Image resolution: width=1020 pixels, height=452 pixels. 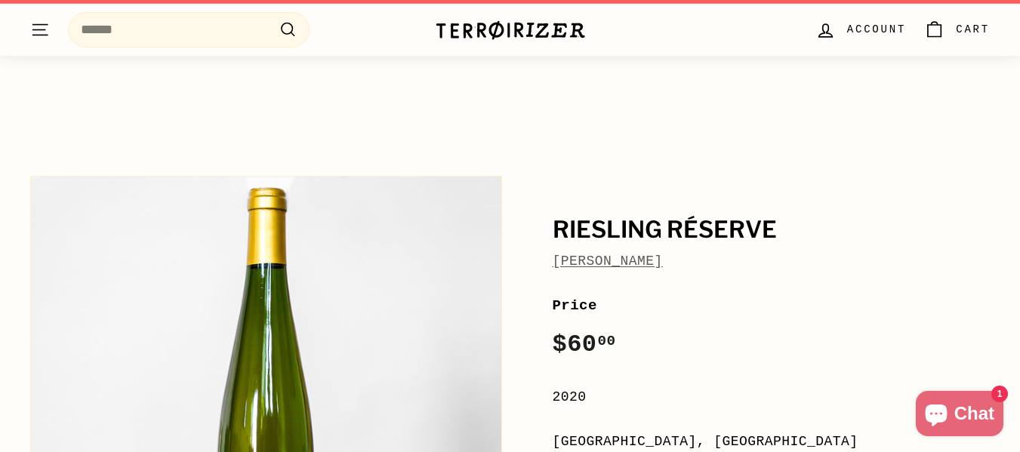 I want to click on span: Account, so click(x=876, y=29).